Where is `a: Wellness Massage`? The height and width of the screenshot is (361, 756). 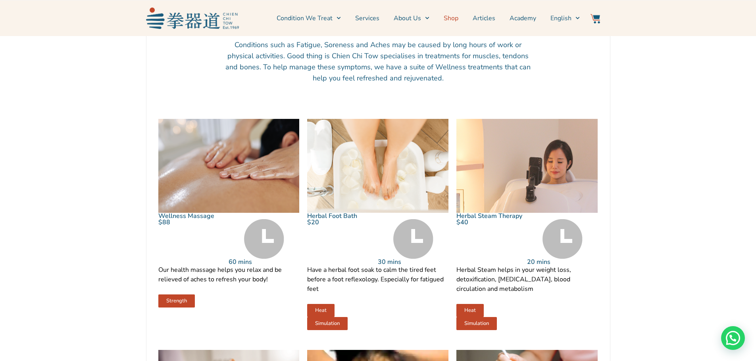
a: Wellness Massage is located at coordinates (186, 216).